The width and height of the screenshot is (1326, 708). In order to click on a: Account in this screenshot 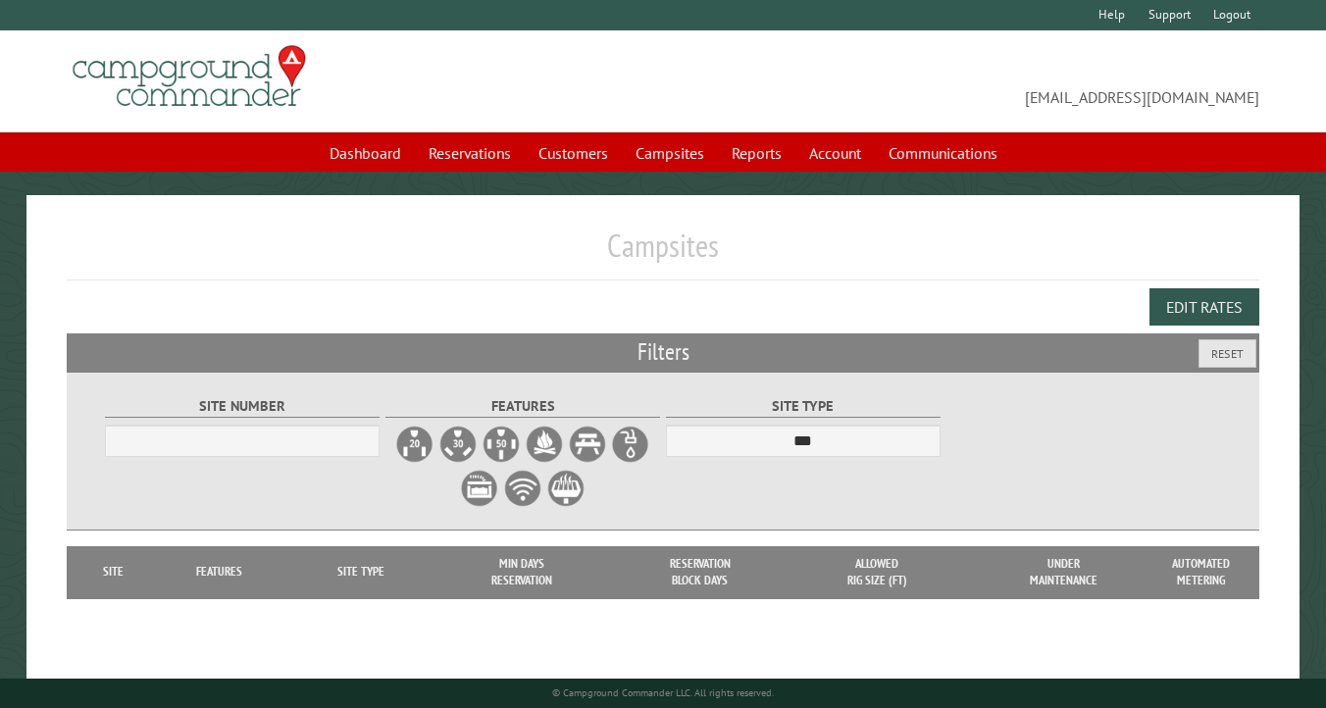, I will do `click(835, 153)`.